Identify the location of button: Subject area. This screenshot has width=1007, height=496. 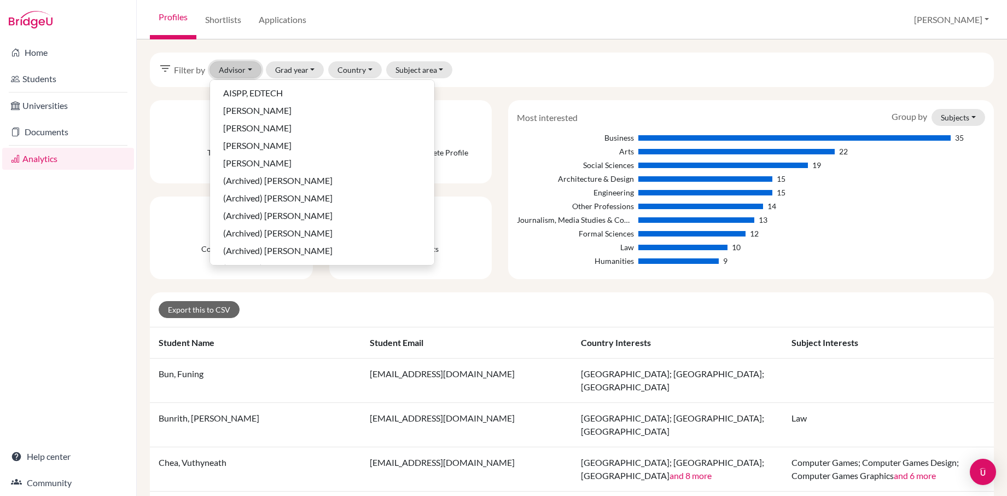
(420, 69).